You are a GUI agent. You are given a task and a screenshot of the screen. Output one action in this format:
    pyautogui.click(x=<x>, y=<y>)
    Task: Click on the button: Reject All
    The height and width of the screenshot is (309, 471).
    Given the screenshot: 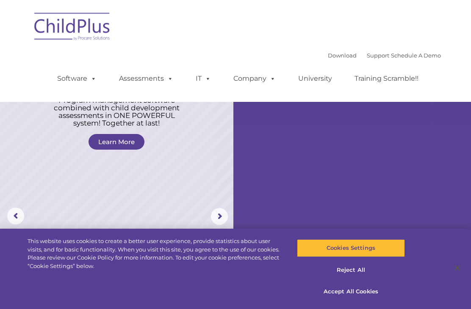 What is the action you would take?
    pyautogui.click(x=351, y=270)
    